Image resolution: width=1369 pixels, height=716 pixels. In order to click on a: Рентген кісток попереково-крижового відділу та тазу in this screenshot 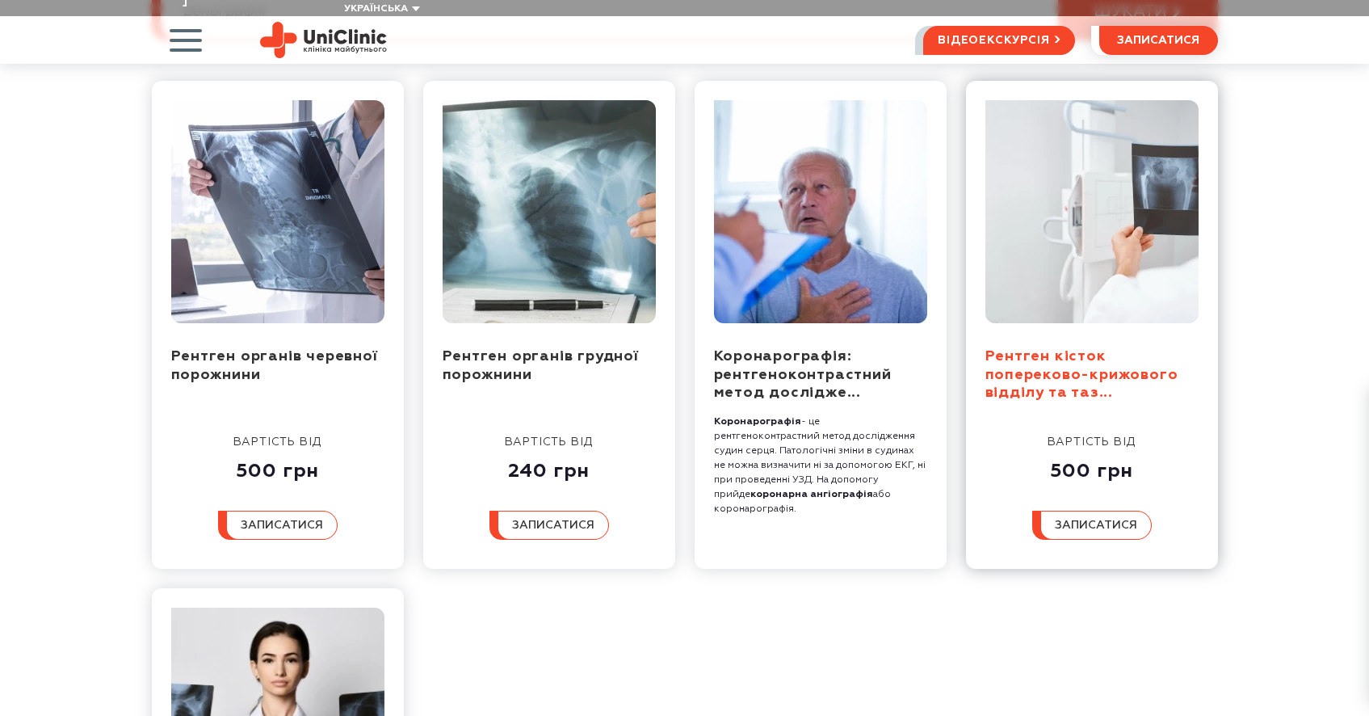, I will do `click(1092, 212)`.